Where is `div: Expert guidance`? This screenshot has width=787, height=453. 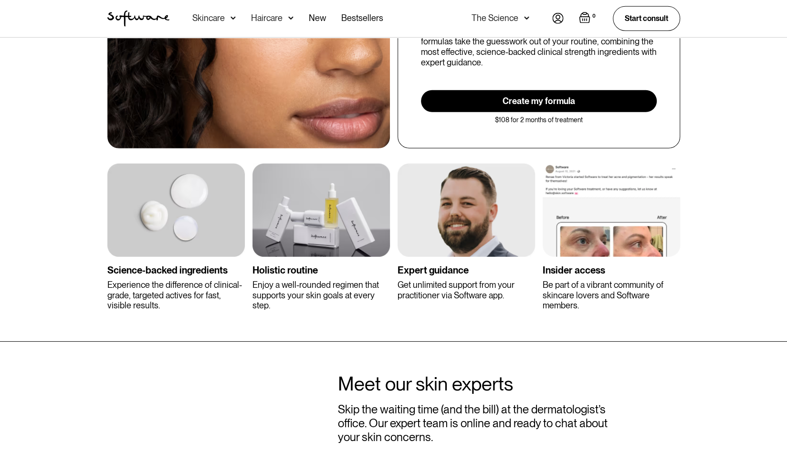 div: Expert guidance is located at coordinates (466, 270).